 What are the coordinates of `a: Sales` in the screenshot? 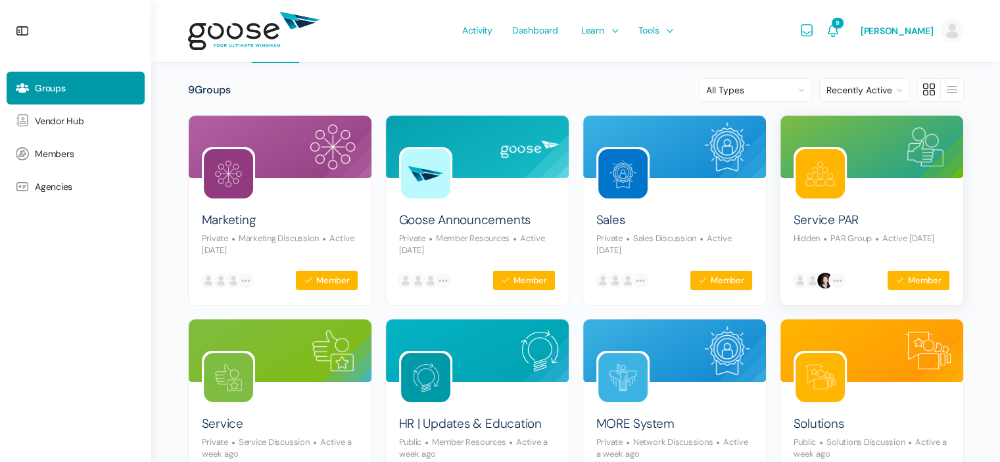 It's located at (611, 220).